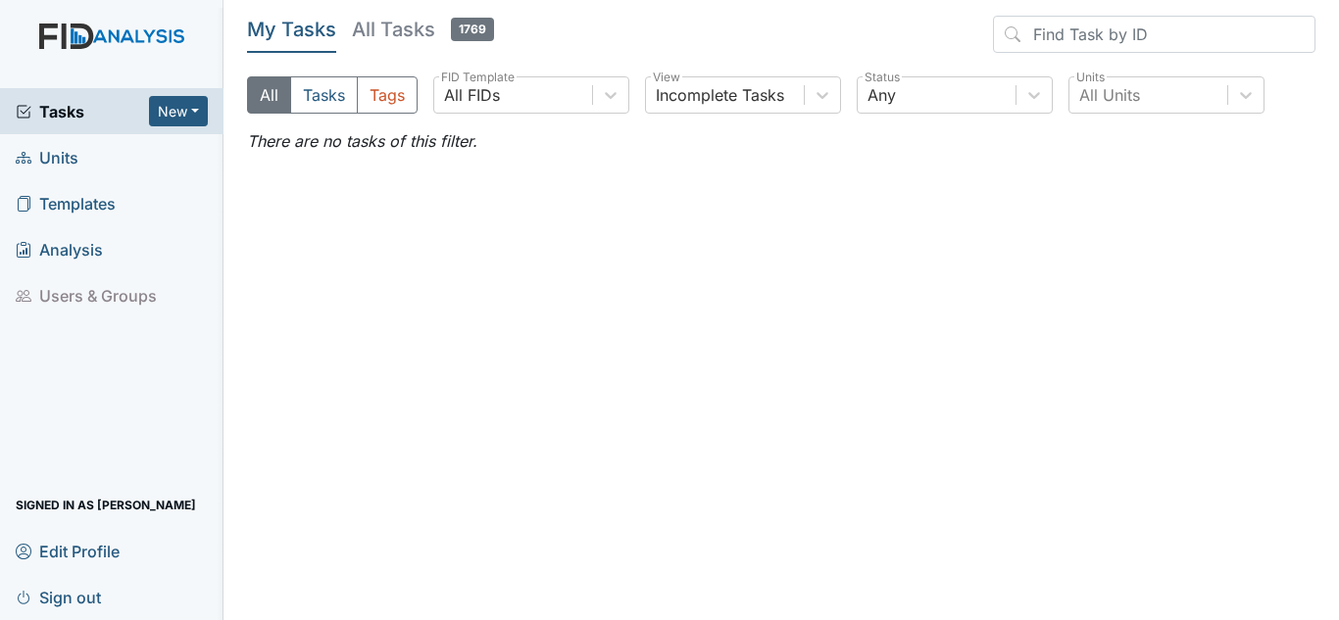 The height and width of the screenshot is (620, 1339). What do you see at coordinates (332, 95) in the screenshot?
I see `div: Type filter` at bounding box center [332, 95].